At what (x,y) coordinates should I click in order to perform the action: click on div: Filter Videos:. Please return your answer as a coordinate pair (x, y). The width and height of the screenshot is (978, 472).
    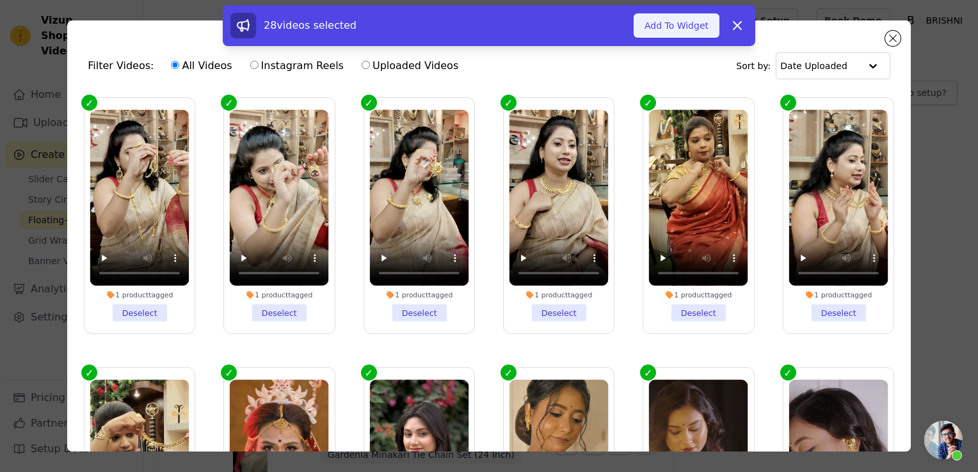
    Looking at the image, I should click on (276, 66).